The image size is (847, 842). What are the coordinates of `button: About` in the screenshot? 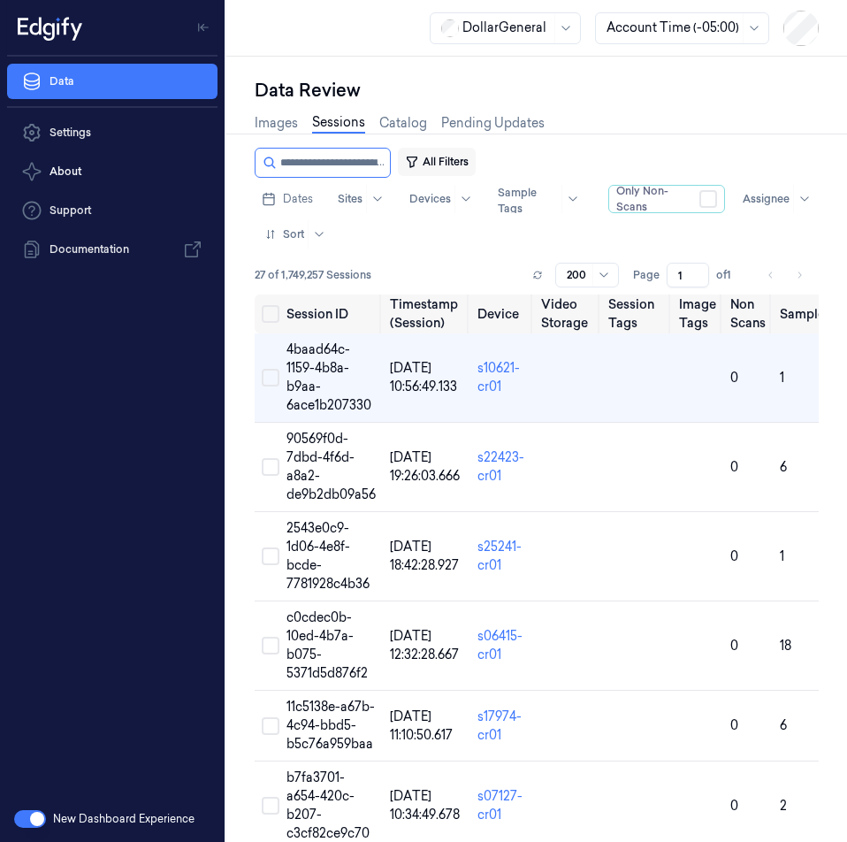 It's located at (112, 172).